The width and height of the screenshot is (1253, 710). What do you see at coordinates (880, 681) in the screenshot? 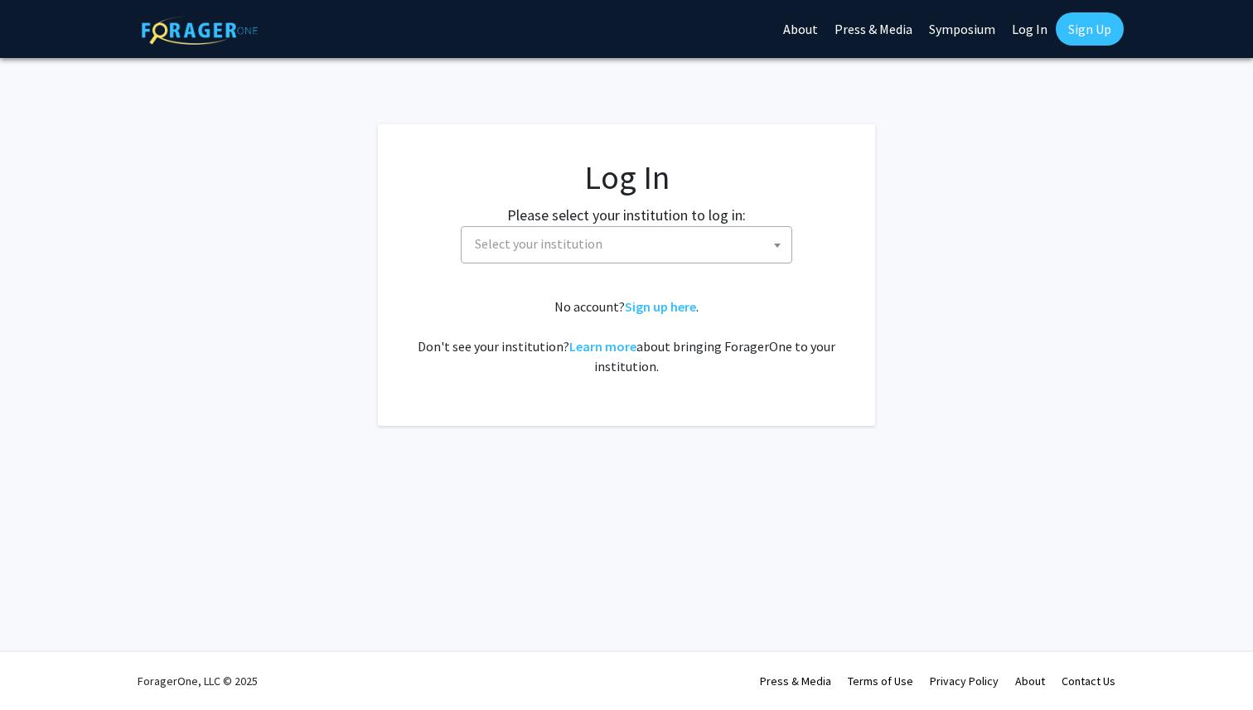
I see `a: Terms of Use` at bounding box center [880, 681].